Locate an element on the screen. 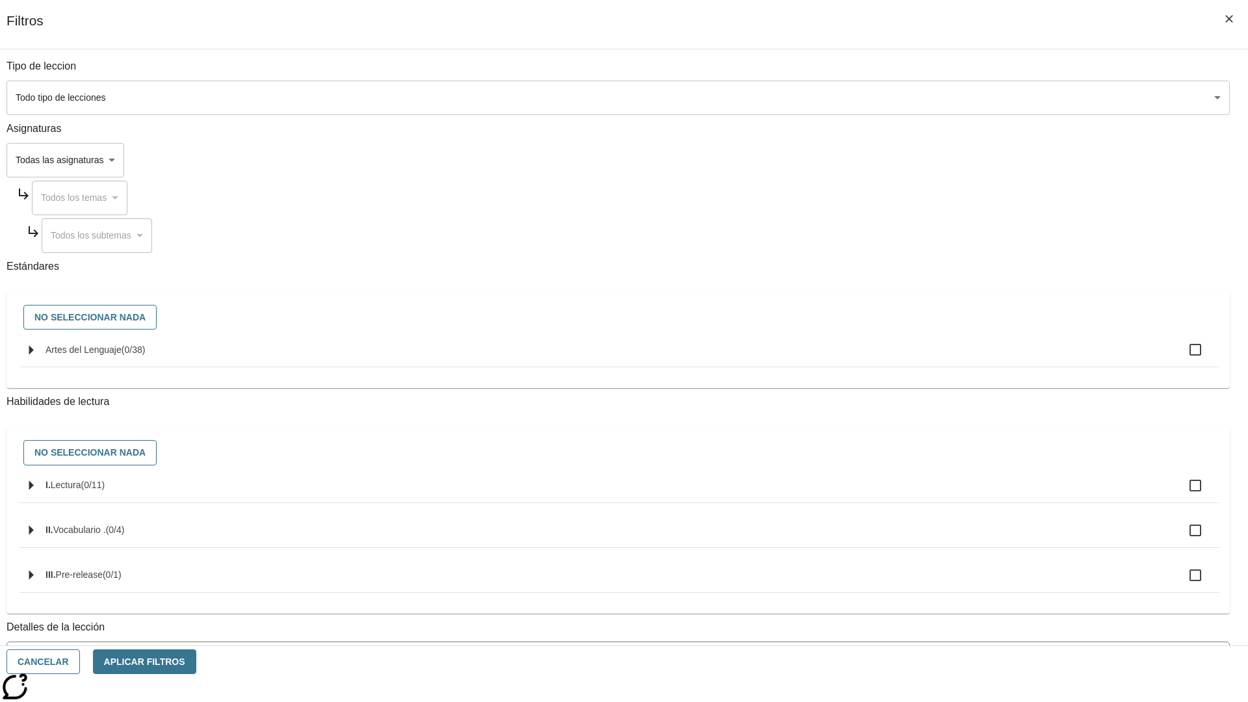 This screenshot has height=702, width=1248. ul: Seleccione habilidades is located at coordinates (619, 535).